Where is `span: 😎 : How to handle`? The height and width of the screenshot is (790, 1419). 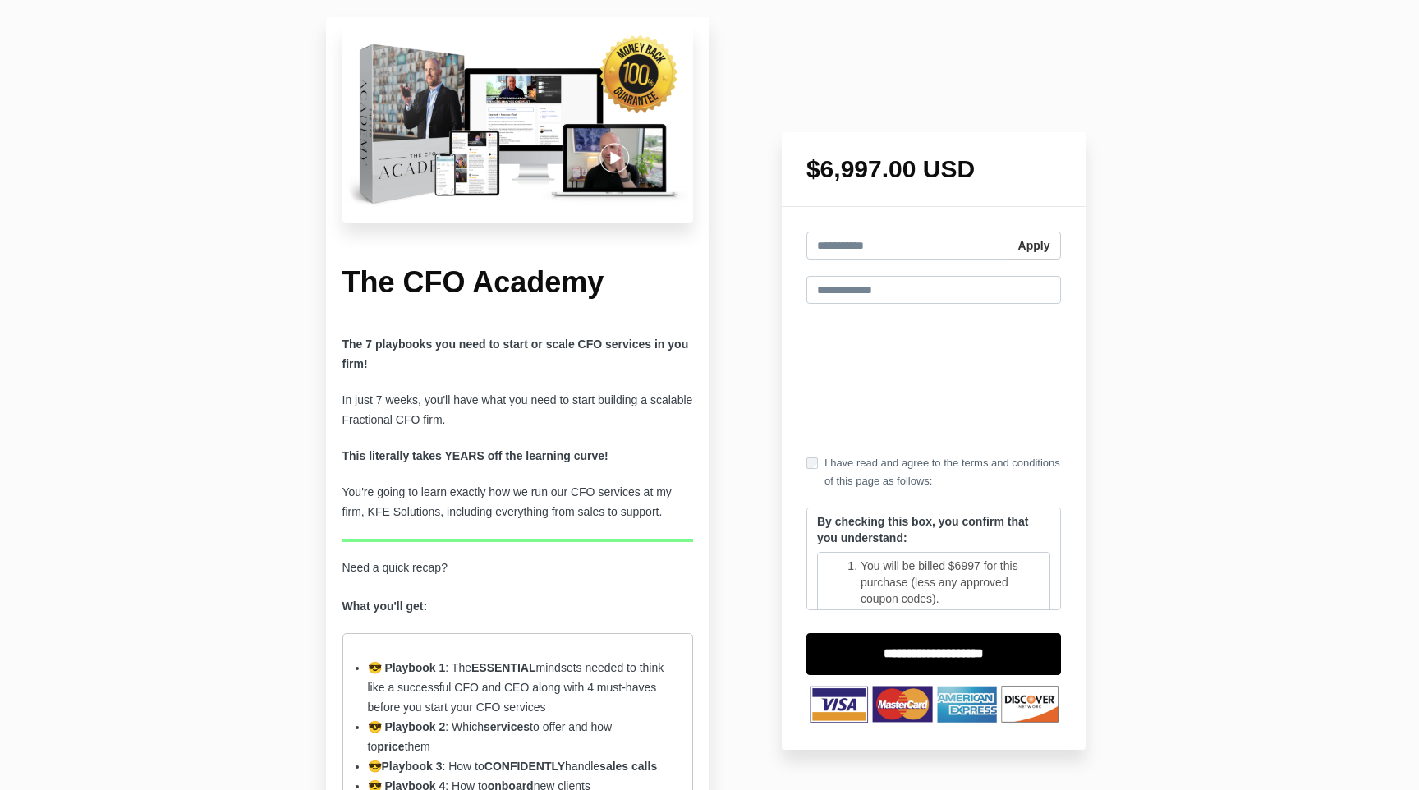
span: 😎 : How to handle is located at coordinates (513, 766).